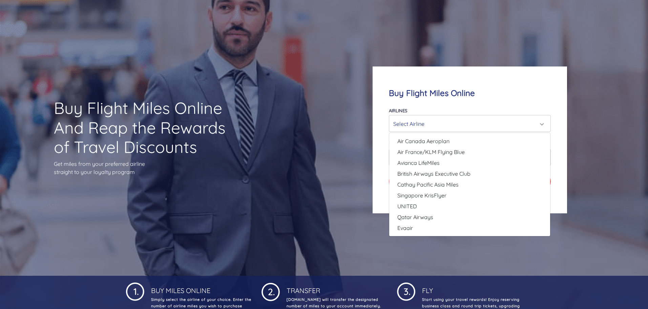 This screenshot has width=648, height=309. What do you see at coordinates (146, 127) in the screenshot?
I see `h1: Buy Flight Miles Online And Reap the Rewards of Travel Discounts` at bounding box center [146, 127].